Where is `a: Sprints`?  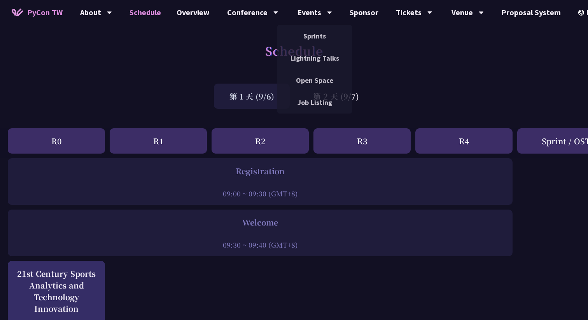
a: Sprints is located at coordinates (315, 36).